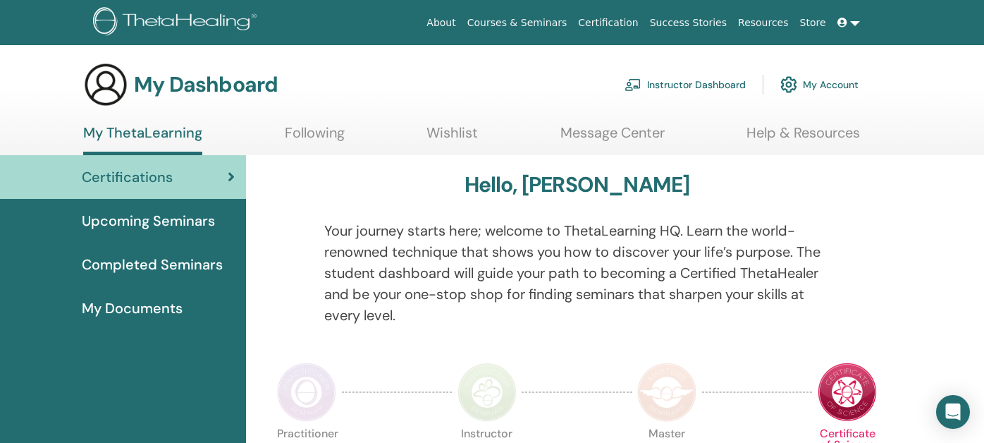  What do you see at coordinates (132, 308) in the screenshot?
I see `span: My Documents` at bounding box center [132, 308].